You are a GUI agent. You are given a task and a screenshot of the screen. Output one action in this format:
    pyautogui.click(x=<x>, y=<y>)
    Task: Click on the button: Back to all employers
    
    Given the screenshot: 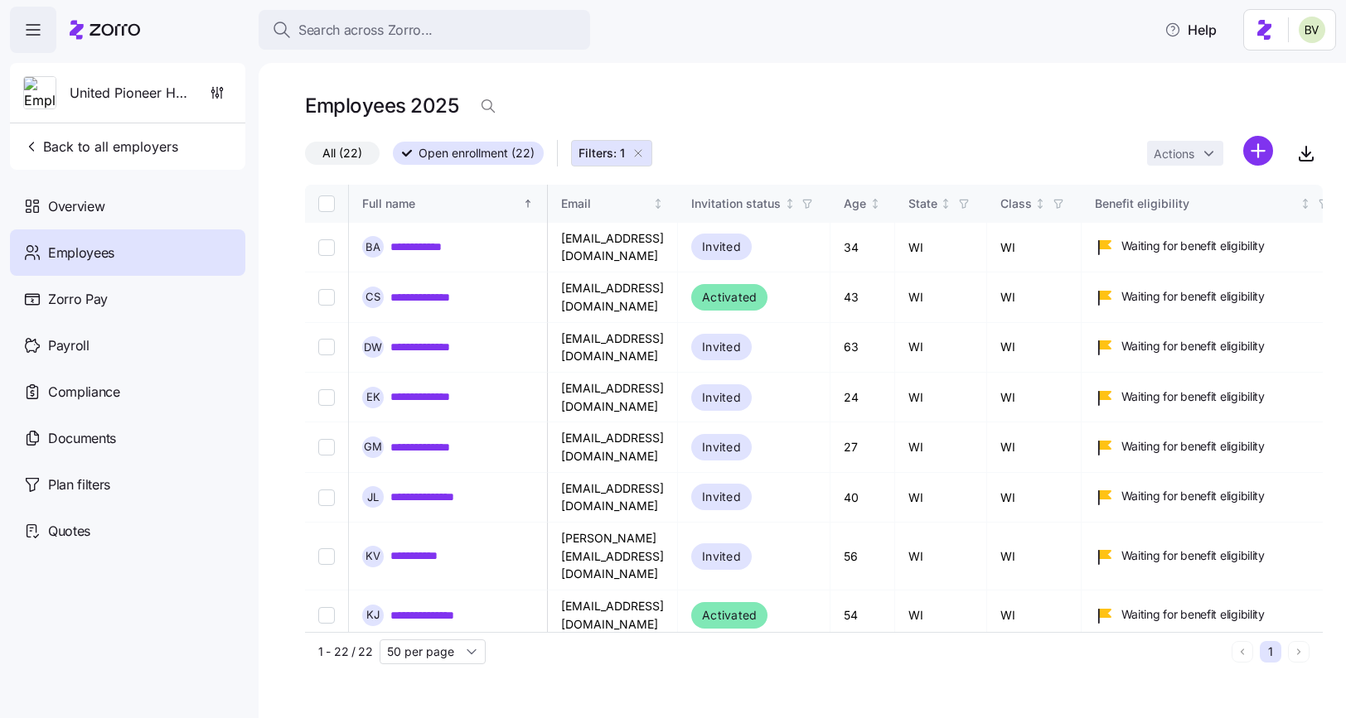 What is the action you would take?
    pyautogui.click(x=100, y=147)
    